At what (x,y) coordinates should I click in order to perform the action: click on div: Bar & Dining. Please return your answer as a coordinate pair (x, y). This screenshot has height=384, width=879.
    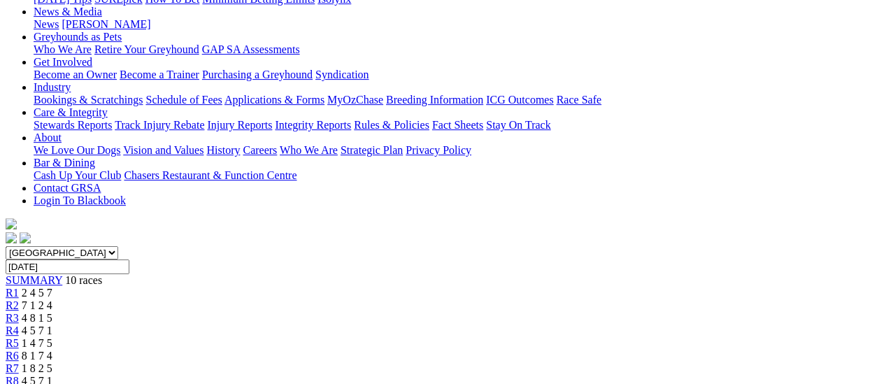
    Looking at the image, I should click on (453, 176).